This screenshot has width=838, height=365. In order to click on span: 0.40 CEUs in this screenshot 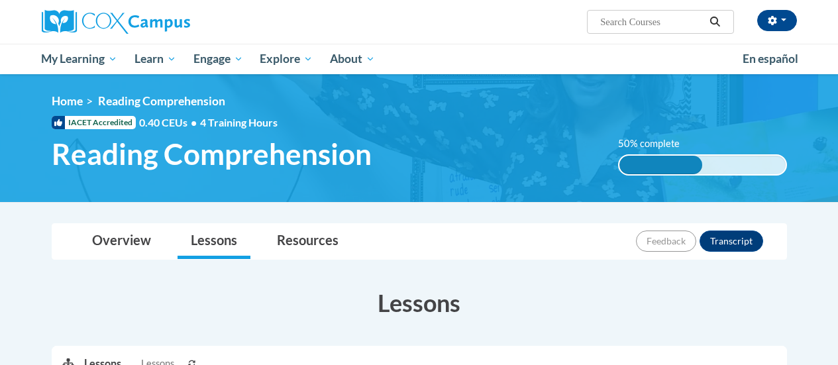, I will do `click(170, 123)`.